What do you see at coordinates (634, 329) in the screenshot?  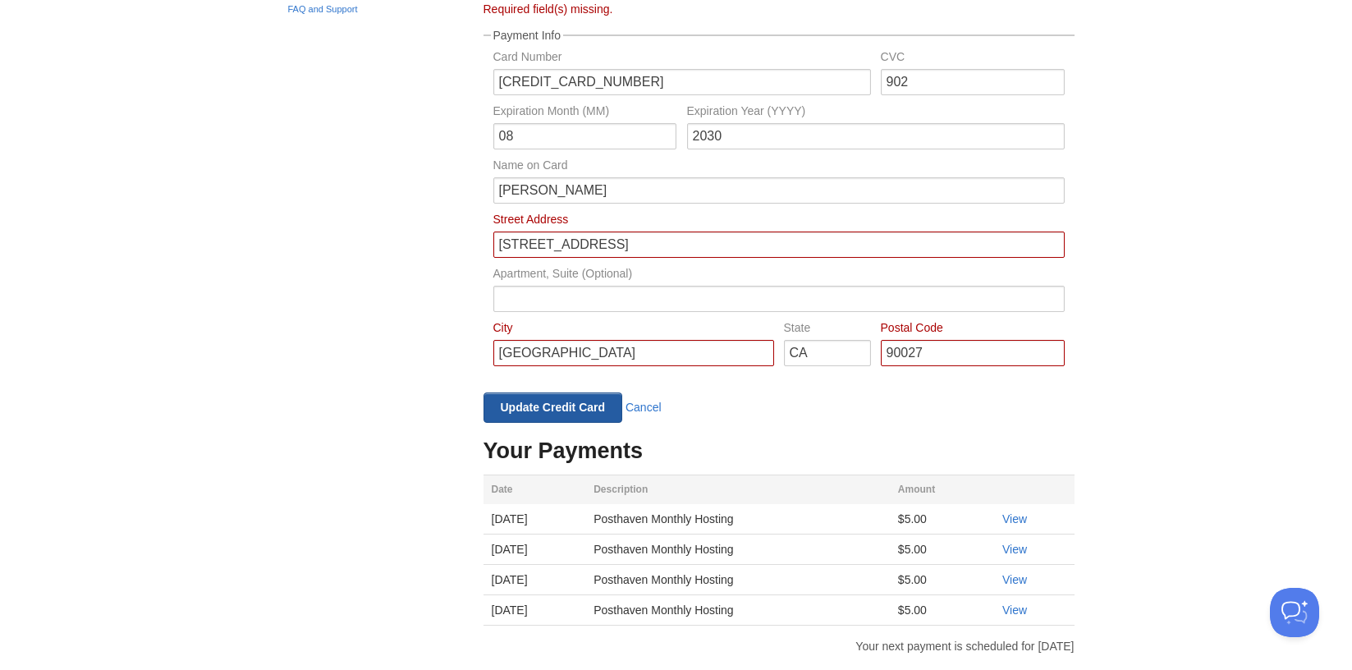 I see `label: City` at bounding box center [634, 329].